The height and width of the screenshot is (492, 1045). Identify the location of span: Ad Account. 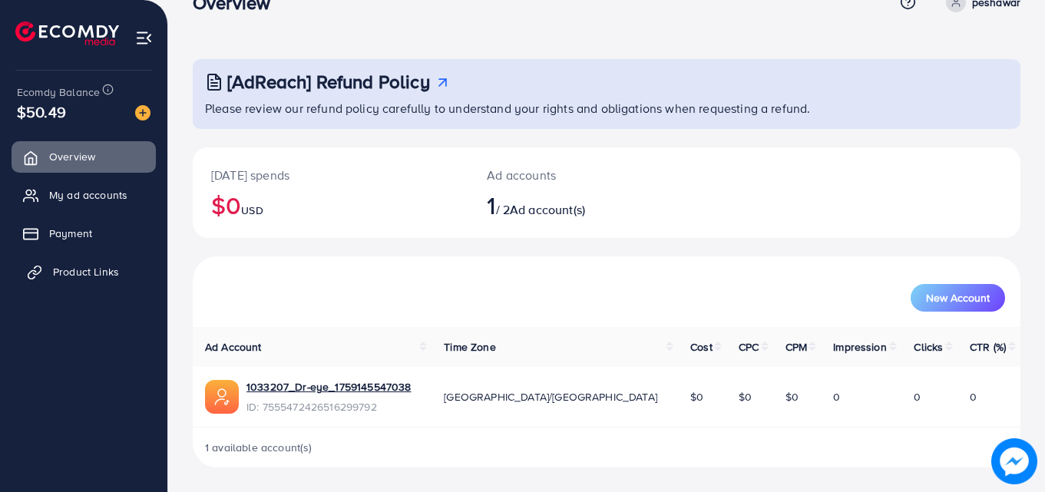
(233, 347).